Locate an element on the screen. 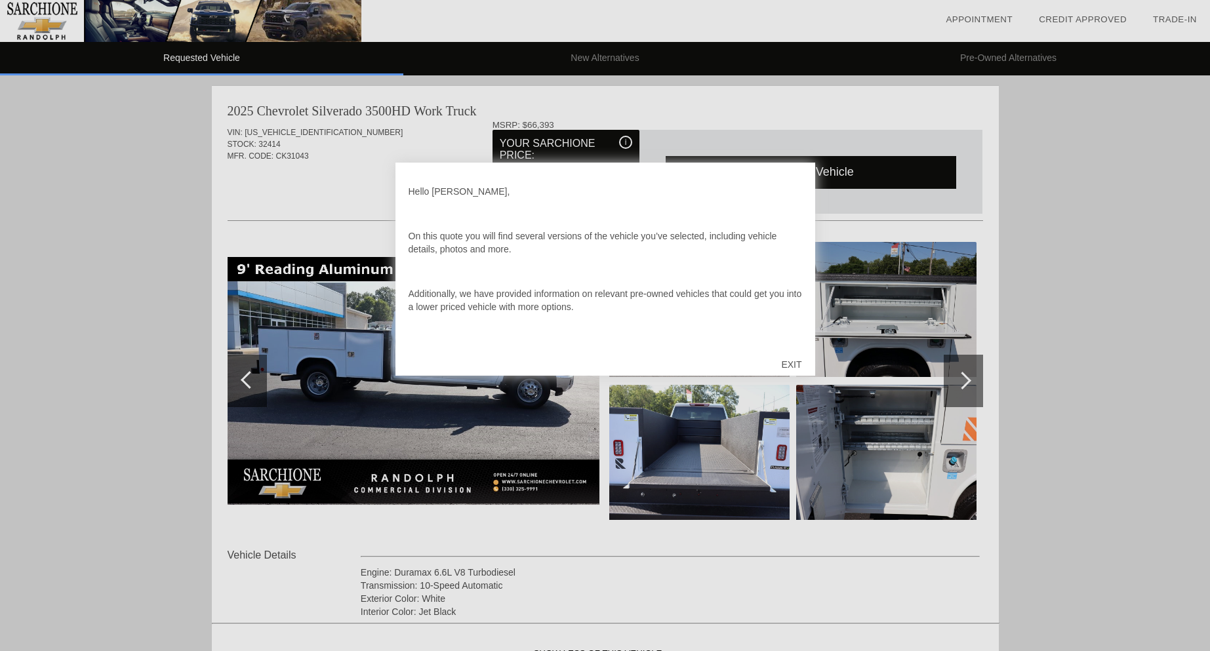 The width and height of the screenshot is (1210, 651). a: Trade-In is located at coordinates (1175, 19).